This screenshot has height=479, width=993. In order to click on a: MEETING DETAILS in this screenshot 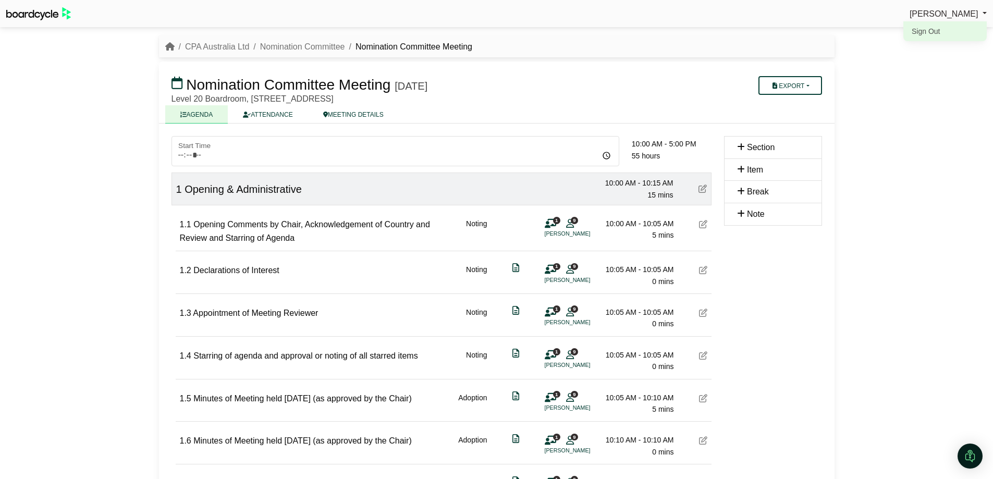, I will do `click(353, 114)`.